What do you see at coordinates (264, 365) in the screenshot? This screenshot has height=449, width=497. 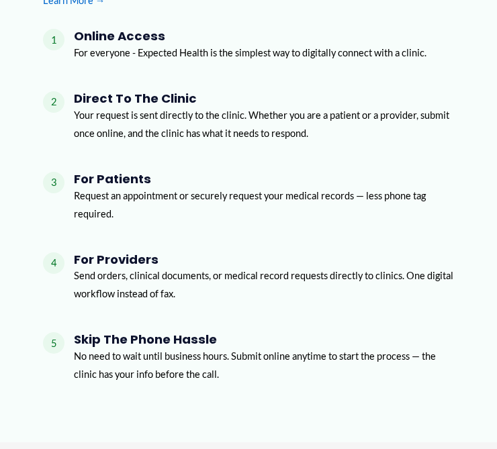 I see `p: No need to wait until business hours. Submit online anytime to start the process — the clinic has...` at bounding box center [264, 365].